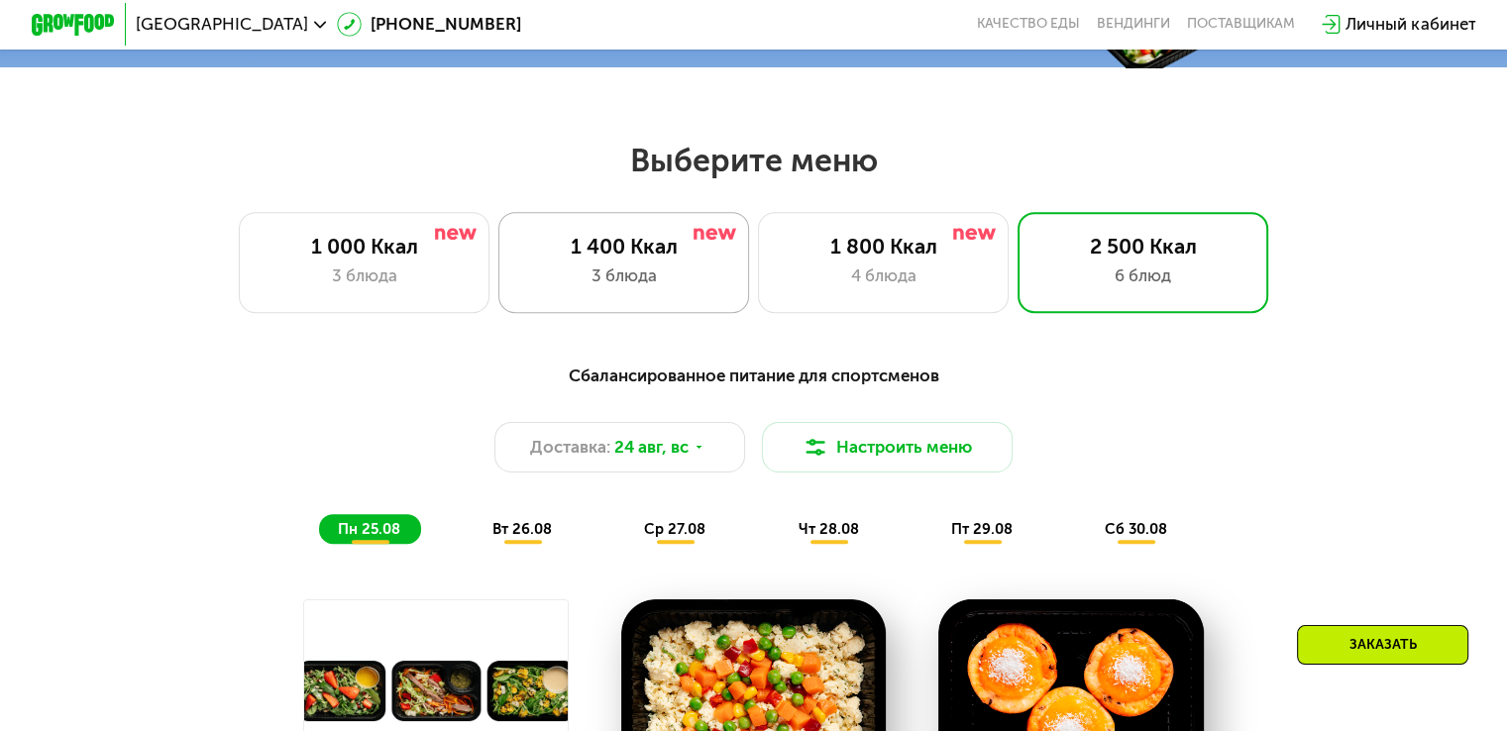  I want to click on div: 1 400 Ккал, so click(623, 246).